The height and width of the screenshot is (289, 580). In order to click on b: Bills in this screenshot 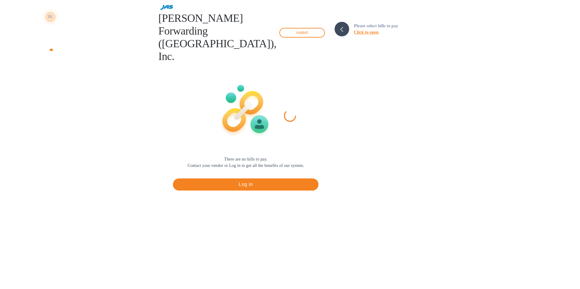, I will do `click(6, 42)`.